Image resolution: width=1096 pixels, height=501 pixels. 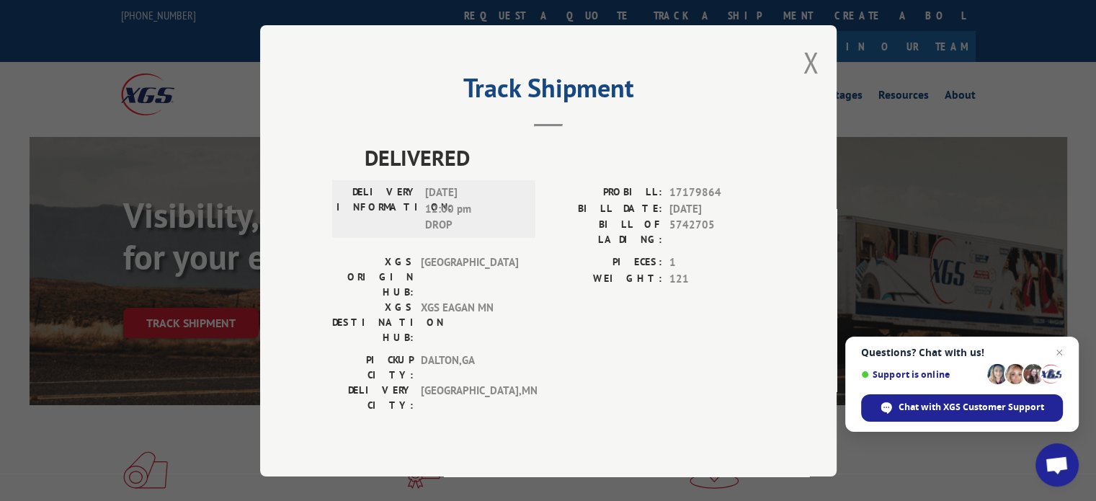 I want to click on span: DALTON , GA, so click(x=469, y=367).